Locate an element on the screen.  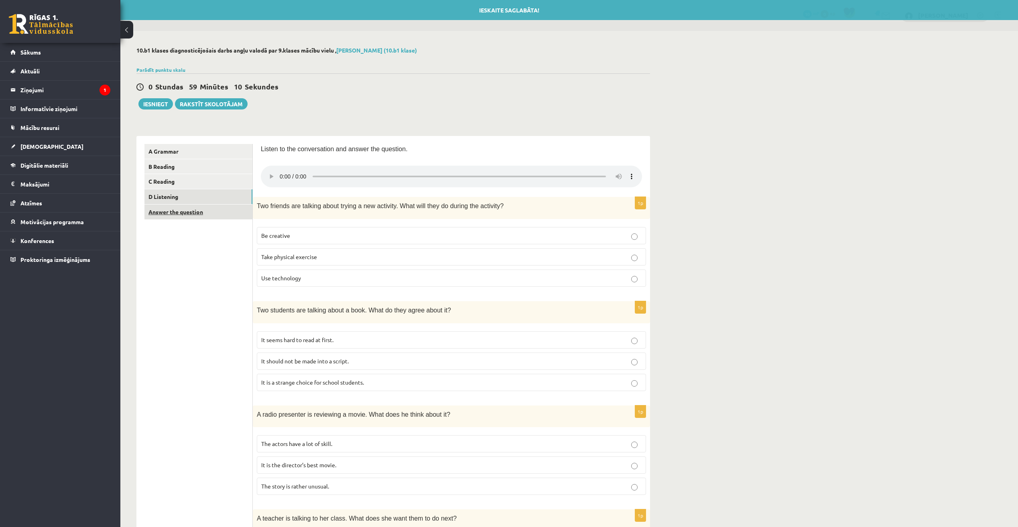
a: B Reading is located at coordinates (198, 167).